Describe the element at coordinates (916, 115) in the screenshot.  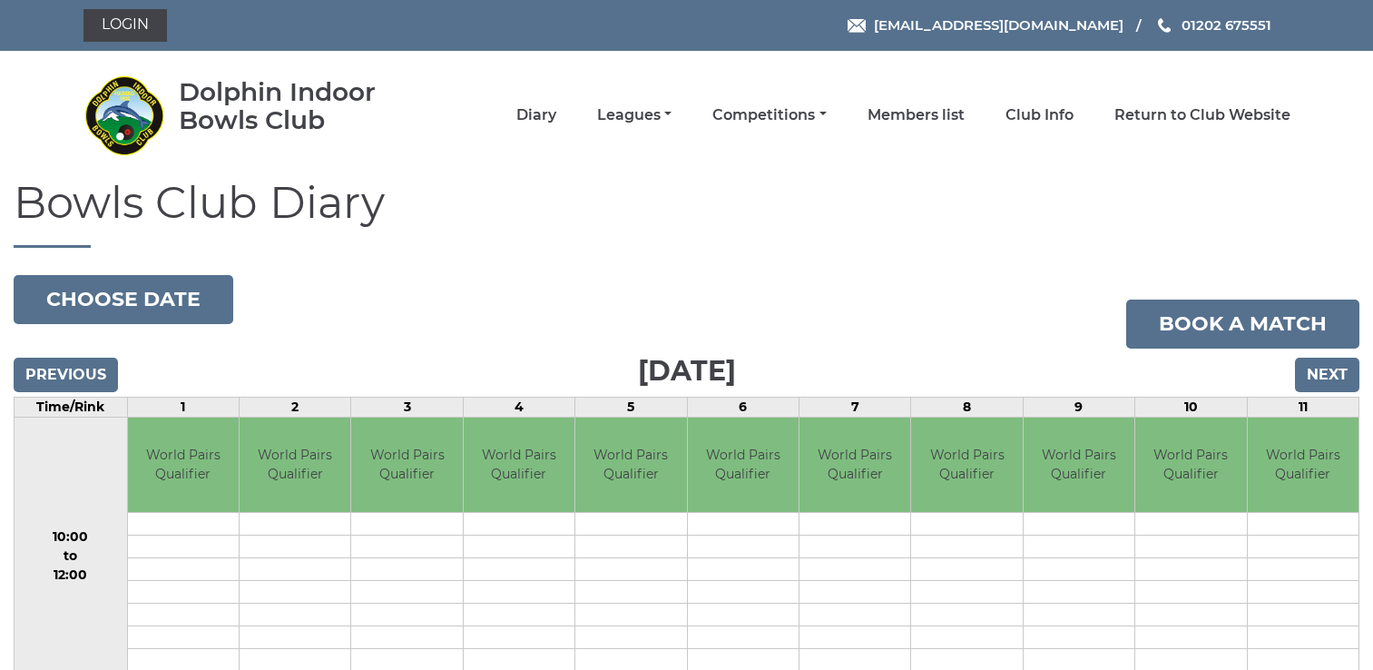
I see `a: Members list` at that location.